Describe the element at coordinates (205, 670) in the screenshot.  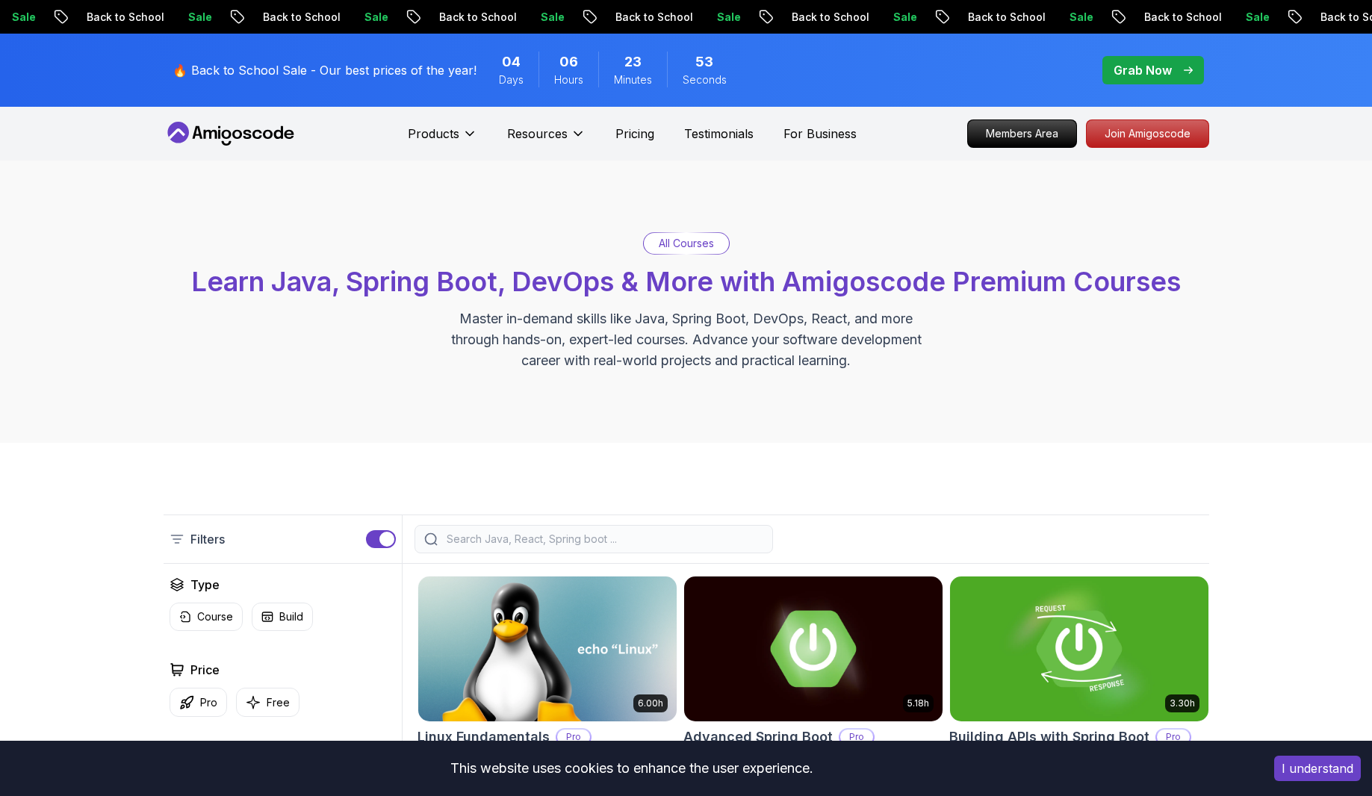
I see `h2: Price` at that location.